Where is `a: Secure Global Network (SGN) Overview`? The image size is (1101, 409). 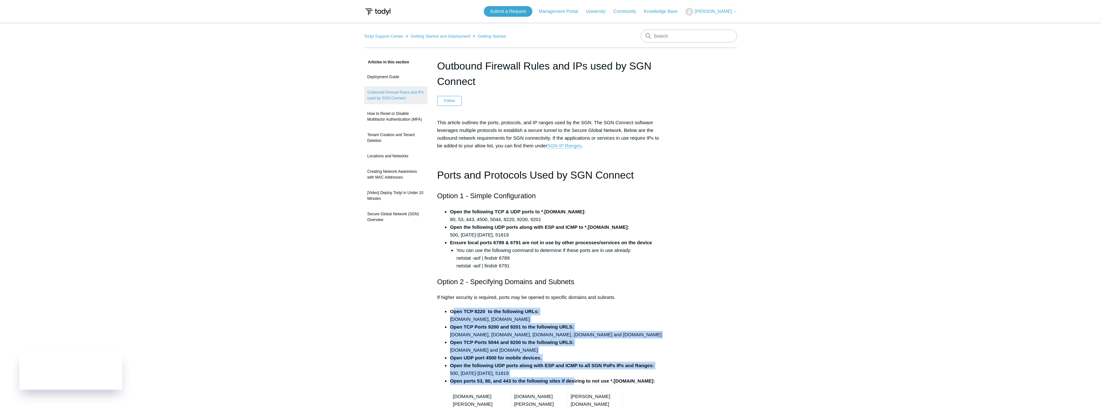 a: Secure Global Network (SGN) Overview is located at coordinates (396, 217).